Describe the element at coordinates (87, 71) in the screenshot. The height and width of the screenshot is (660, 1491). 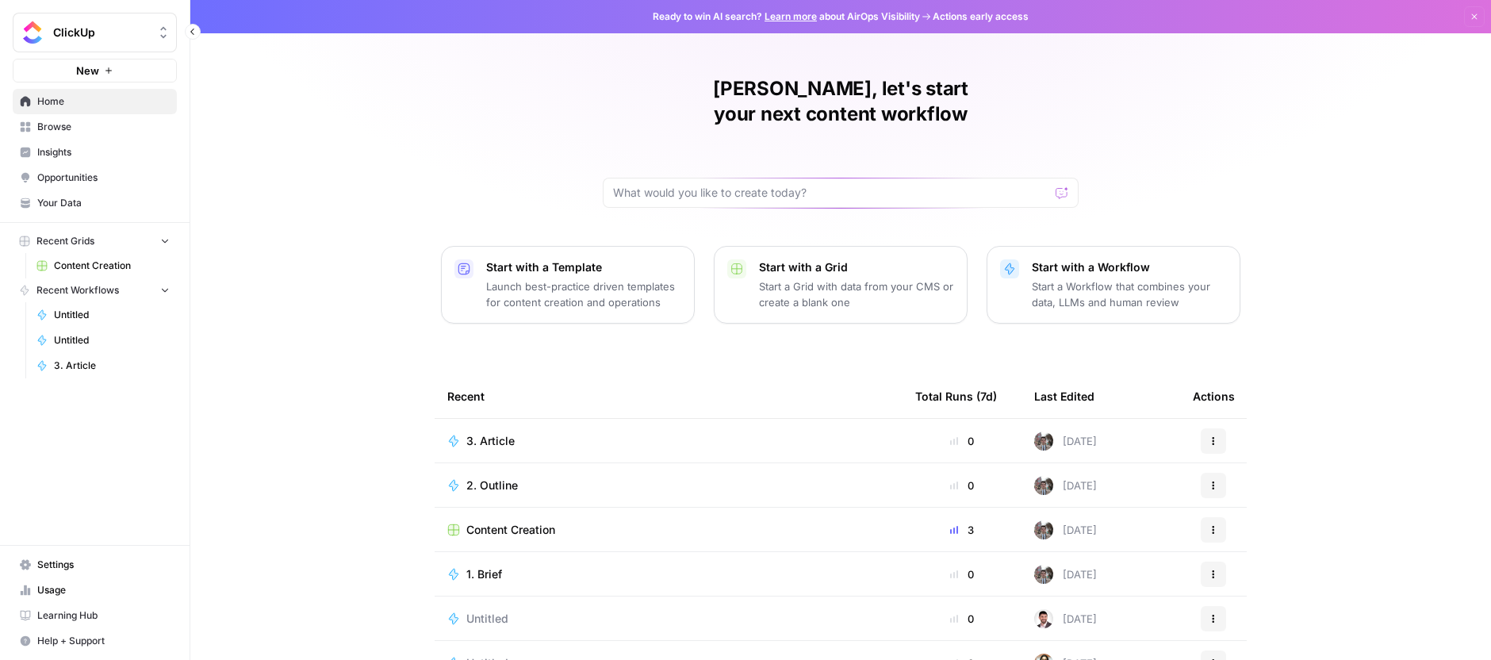
I see `span: New` at that location.